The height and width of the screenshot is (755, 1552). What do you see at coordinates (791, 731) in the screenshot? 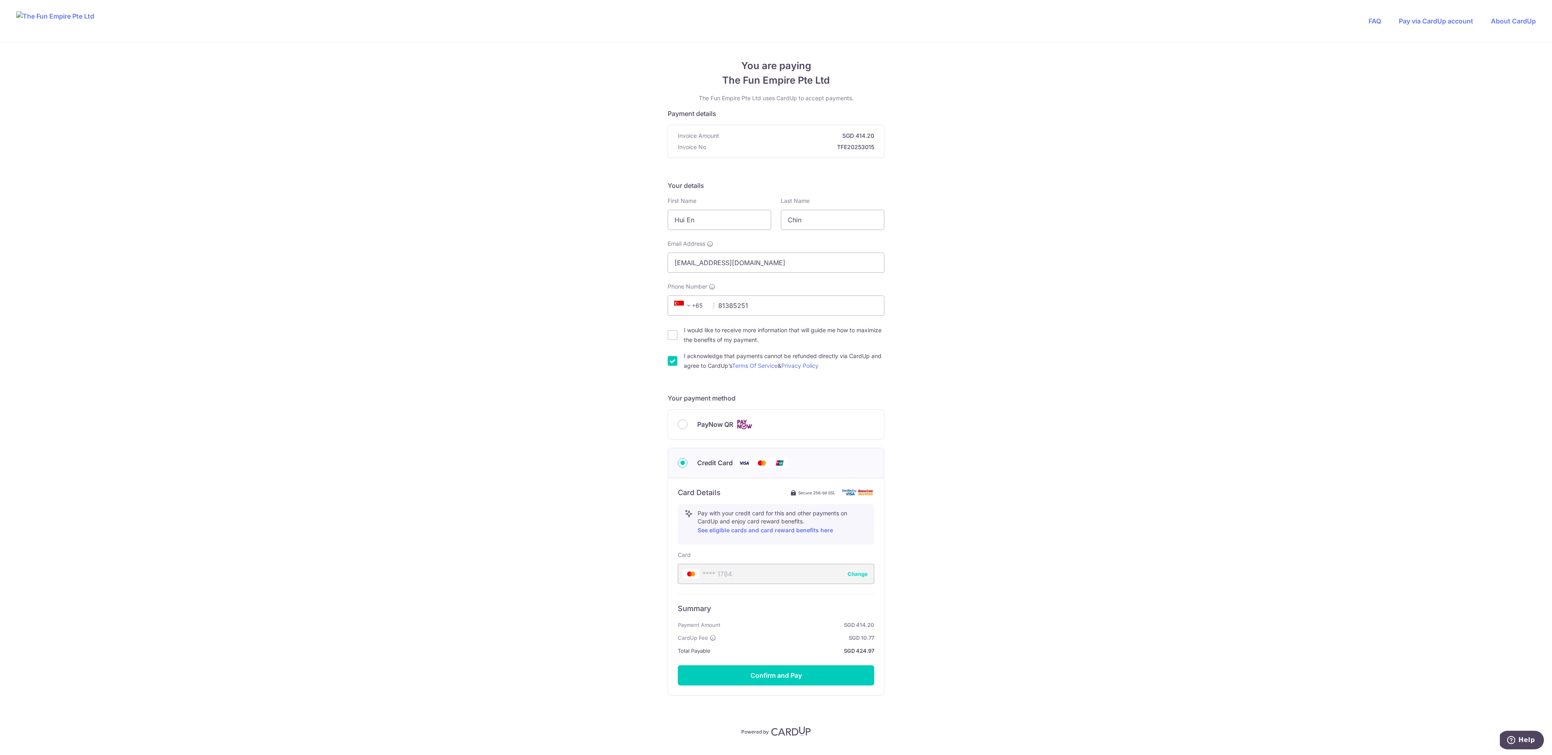
I see `img: CardUp` at bounding box center [791, 731].